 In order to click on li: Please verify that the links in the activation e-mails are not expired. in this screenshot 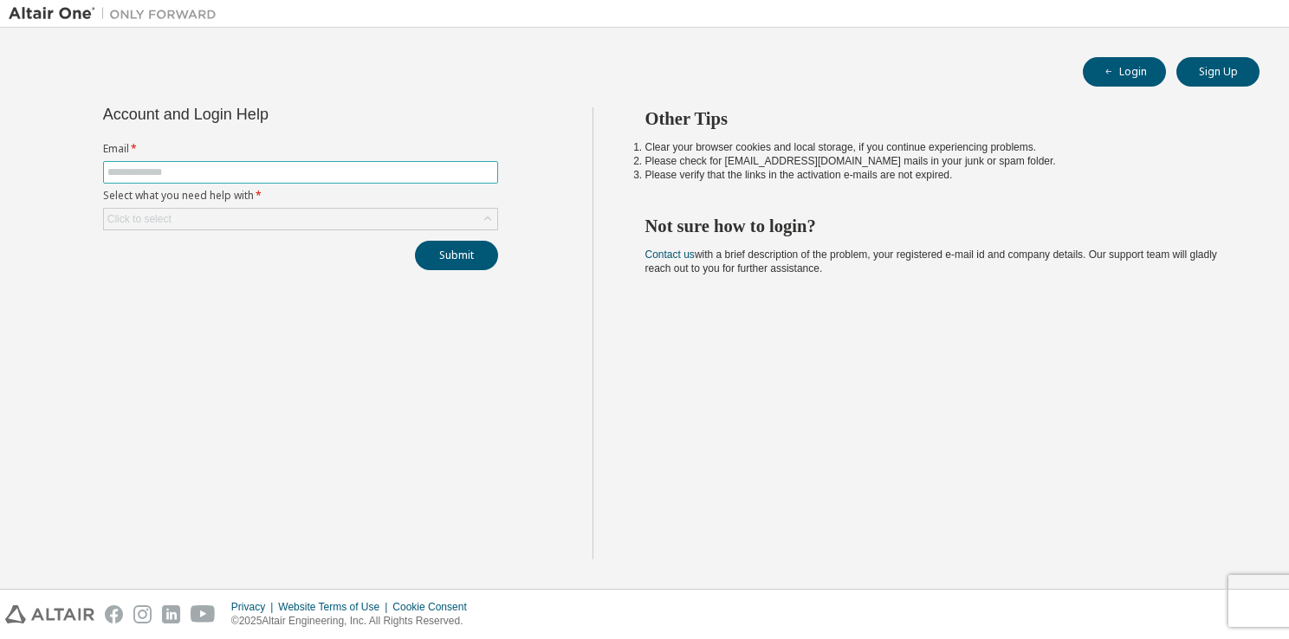, I will do `click(937, 175)`.